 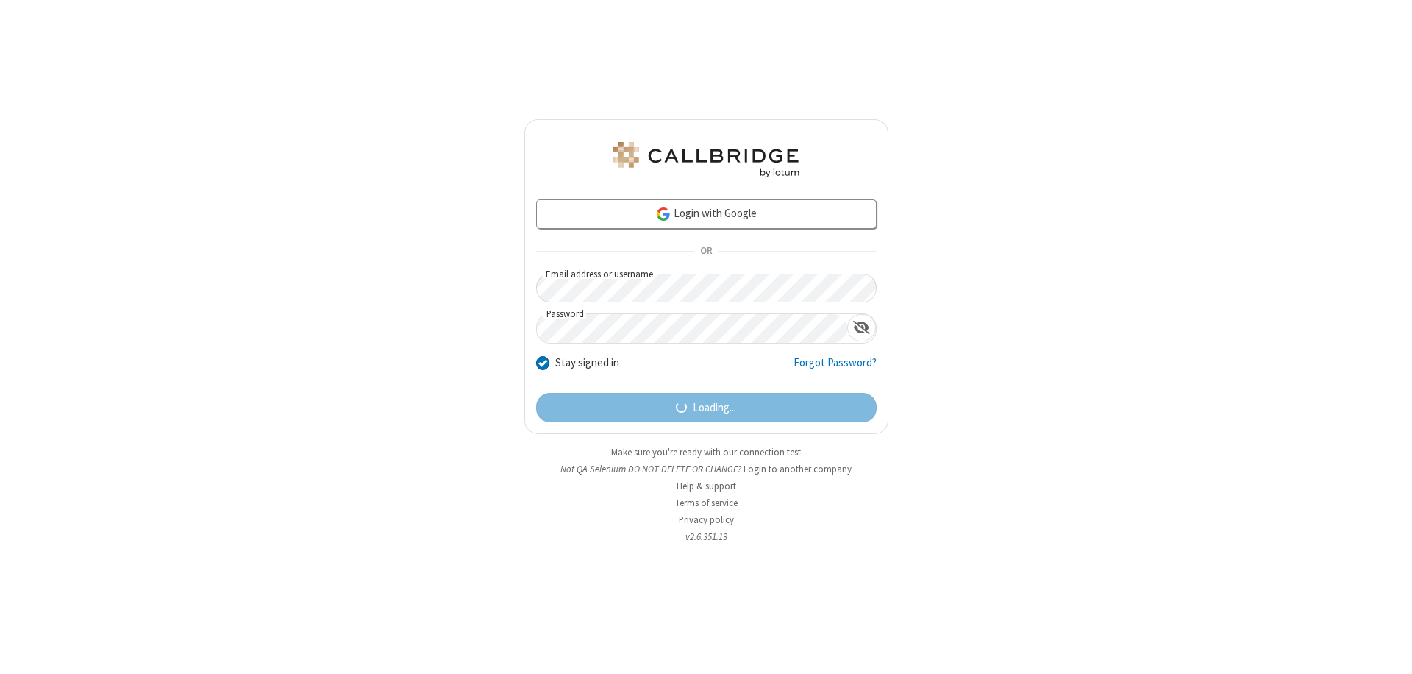 I want to click on input: Email address or username, so click(x=706, y=288).